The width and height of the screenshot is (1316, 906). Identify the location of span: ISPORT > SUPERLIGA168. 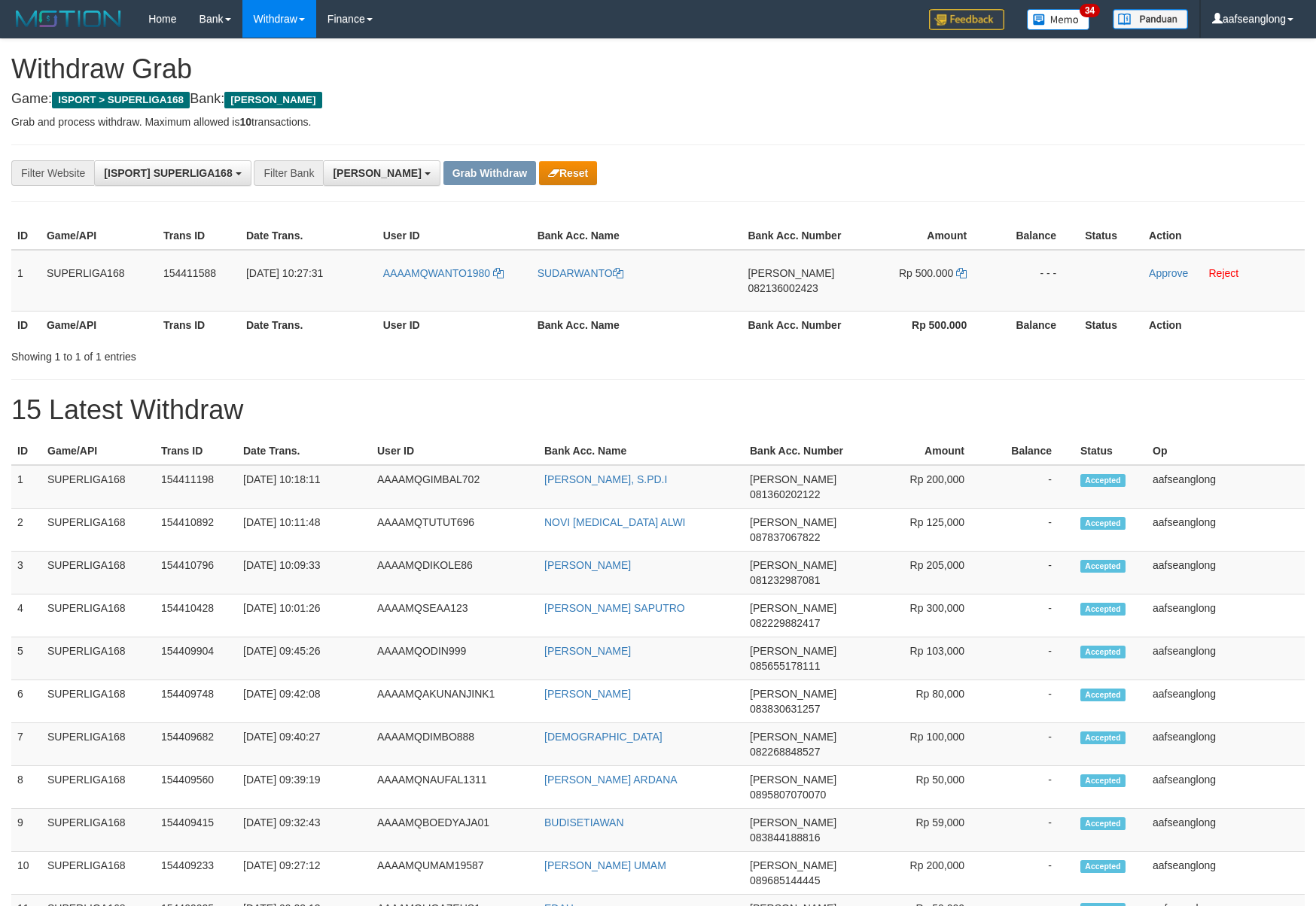
(120, 100).